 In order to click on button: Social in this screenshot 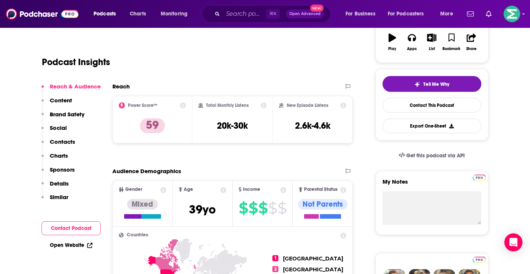, I will do `click(54, 131)`.